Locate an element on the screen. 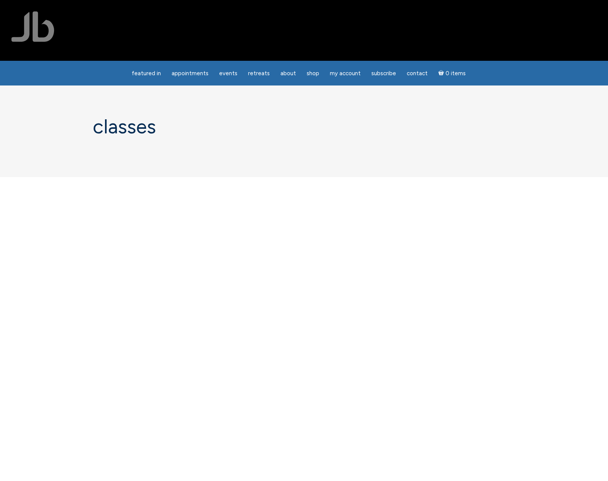 This screenshot has height=481, width=608. span: Shop is located at coordinates (313, 73).